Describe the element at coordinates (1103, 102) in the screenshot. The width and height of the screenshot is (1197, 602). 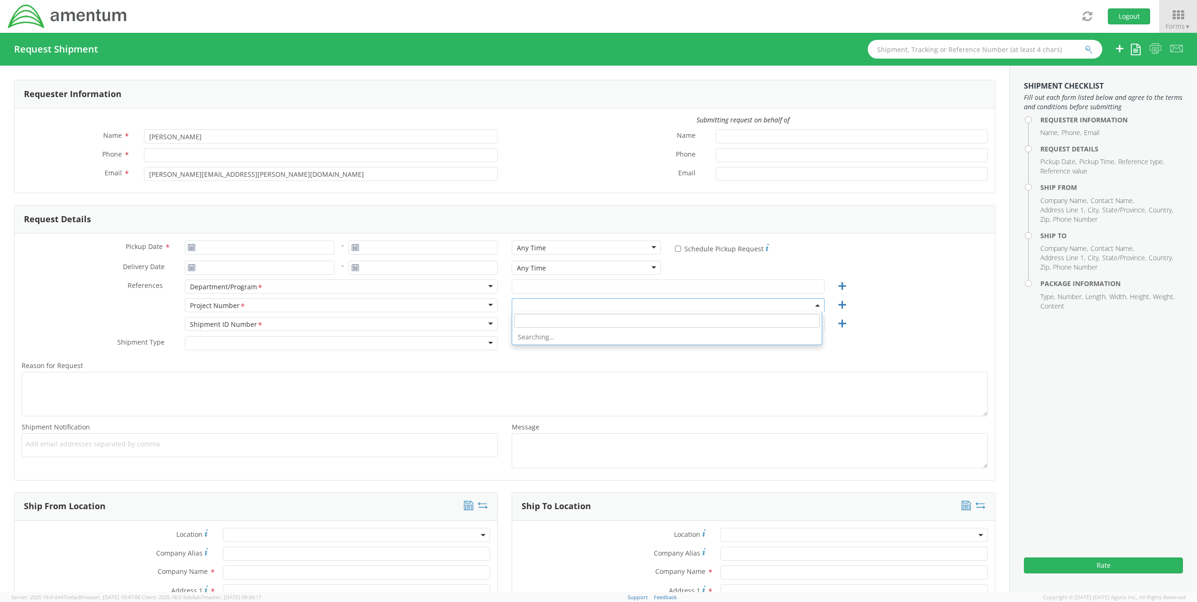
I see `span: Fill out each form listed below and agree to the terms and conditions before submitting` at that location.